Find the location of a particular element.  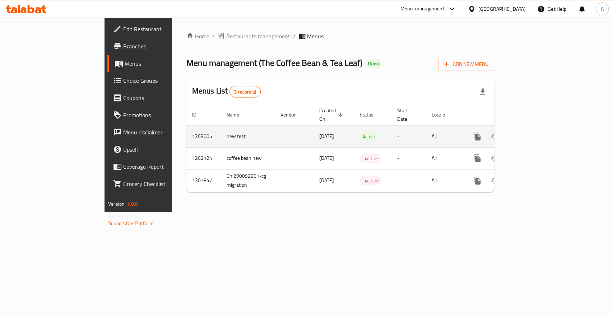

span: Get support on: is located at coordinates (125, 216).